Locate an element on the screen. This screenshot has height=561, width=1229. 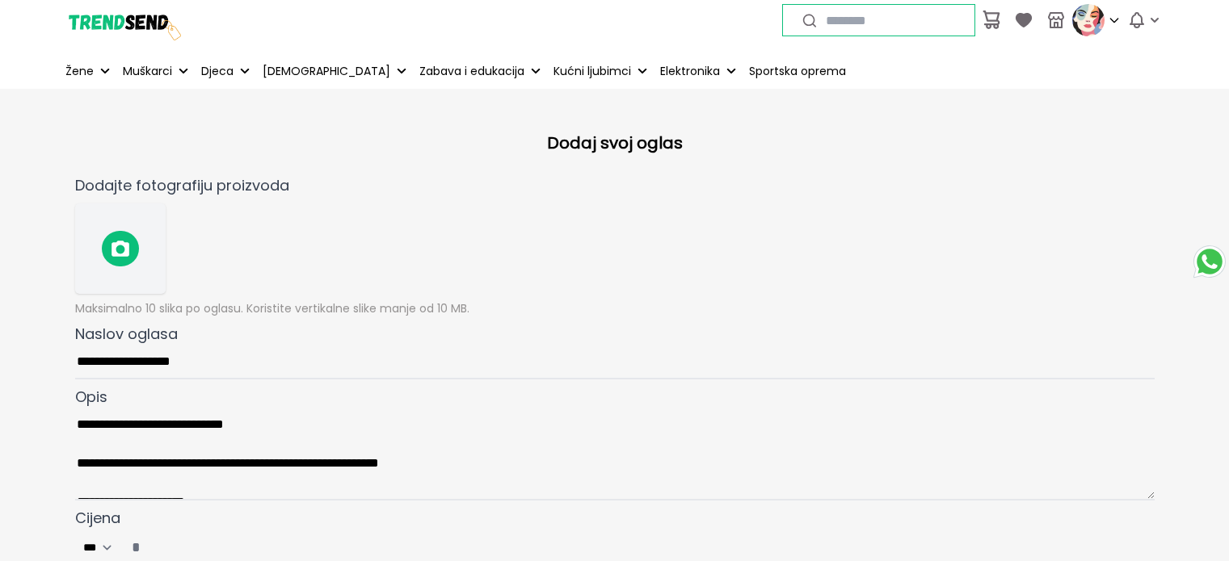
button: Muškarci is located at coordinates (155, 71).